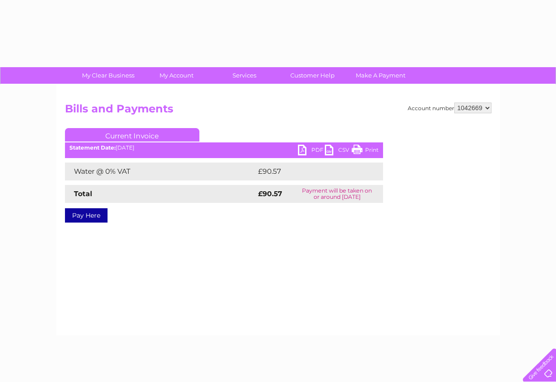 The image size is (556, 382). Describe the element at coordinates (278, 111) in the screenshot. I see `h2: Bills and Payments` at that location.